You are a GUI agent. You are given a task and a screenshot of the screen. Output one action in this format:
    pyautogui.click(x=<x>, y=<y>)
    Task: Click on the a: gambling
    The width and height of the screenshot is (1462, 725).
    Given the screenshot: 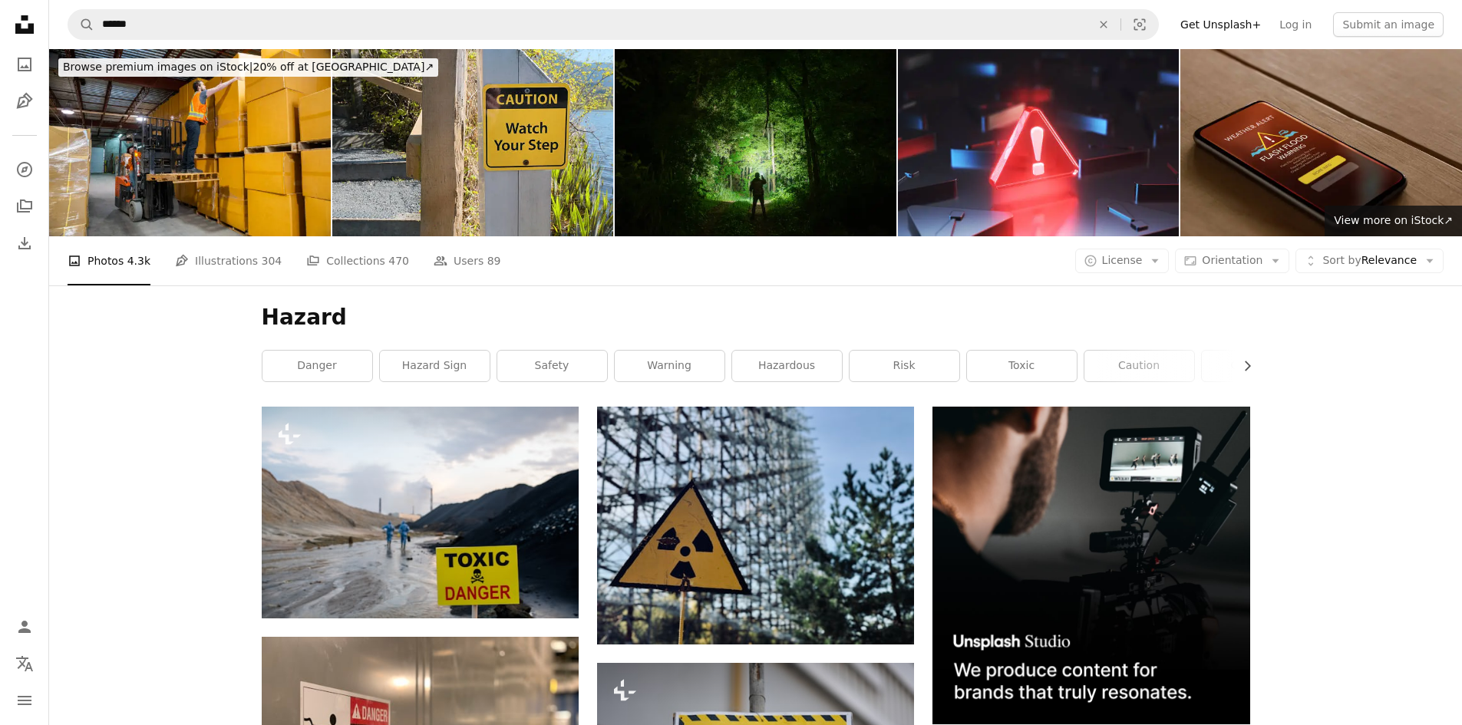 What is the action you would take?
    pyautogui.click(x=1256, y=366)
    